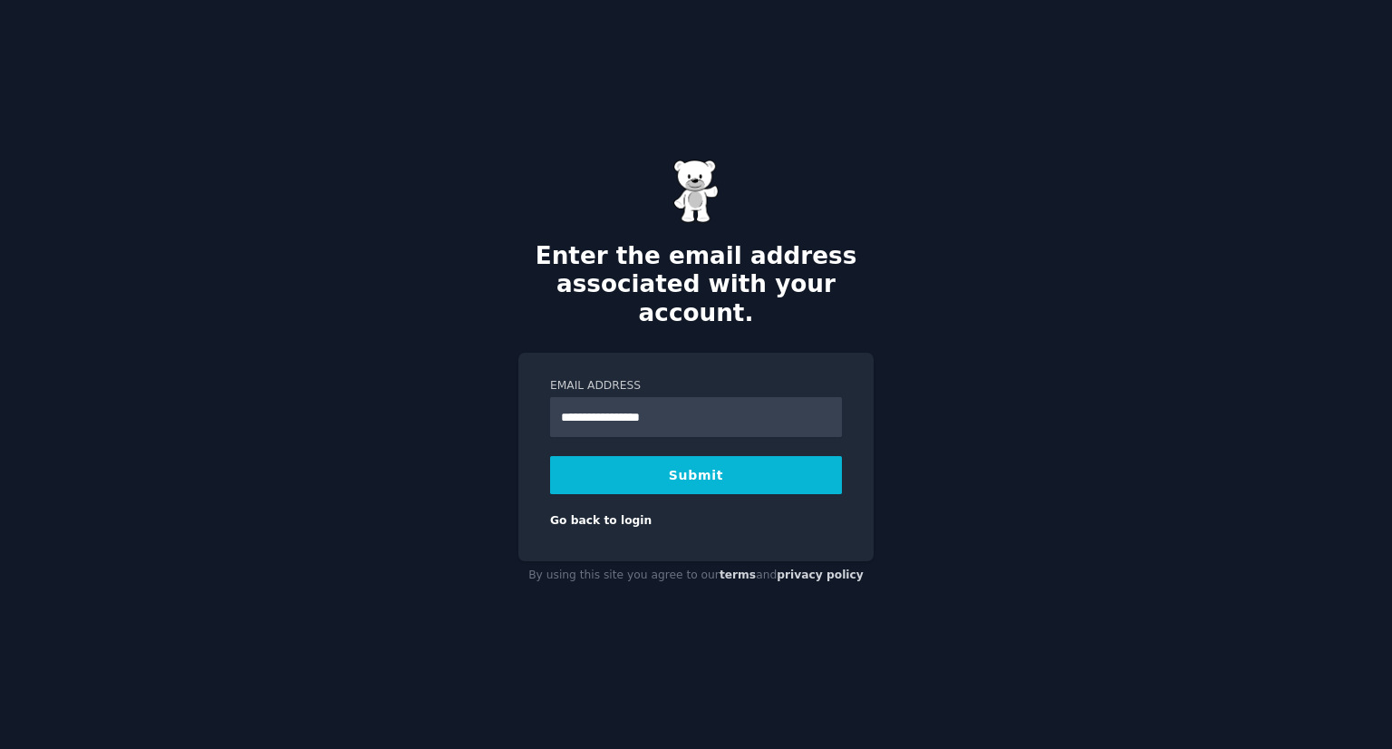 The height and width of the screenshot is (749, 1392). I want to click on img: Gummy Bear, so click(696, 191).